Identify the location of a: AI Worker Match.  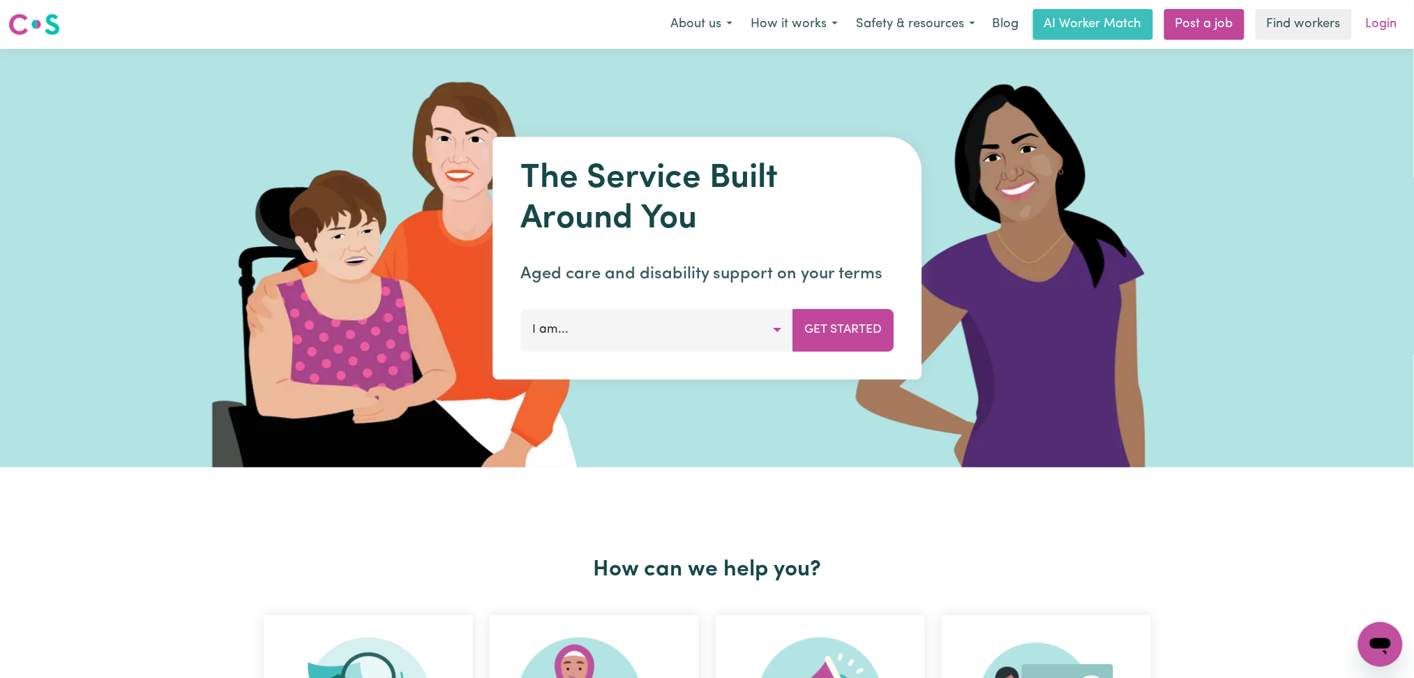
(1093, 24).